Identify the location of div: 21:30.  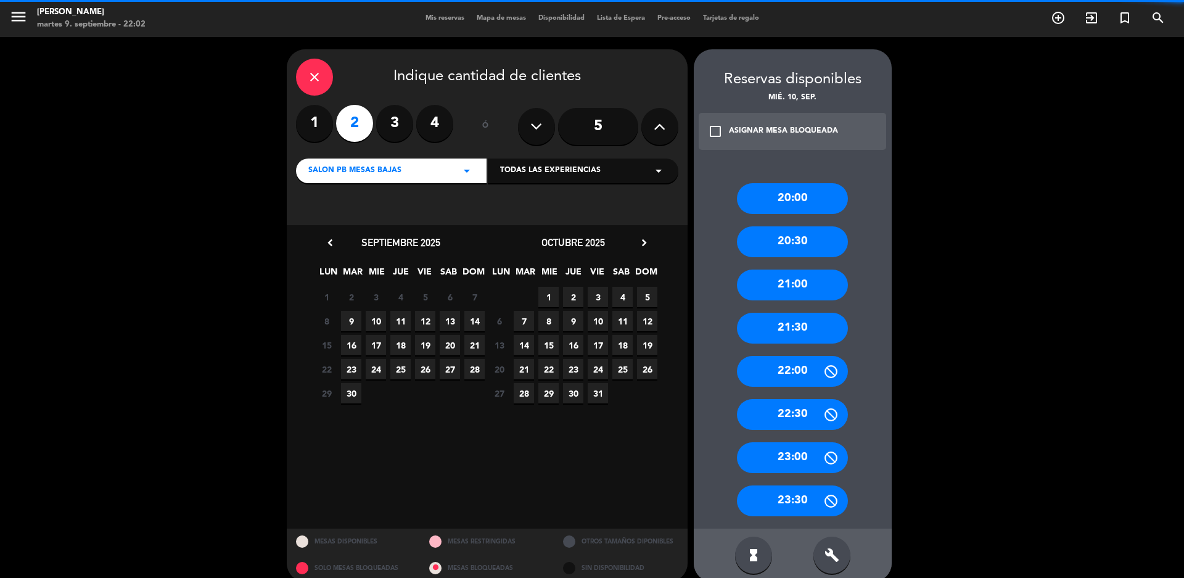
(792, 328).